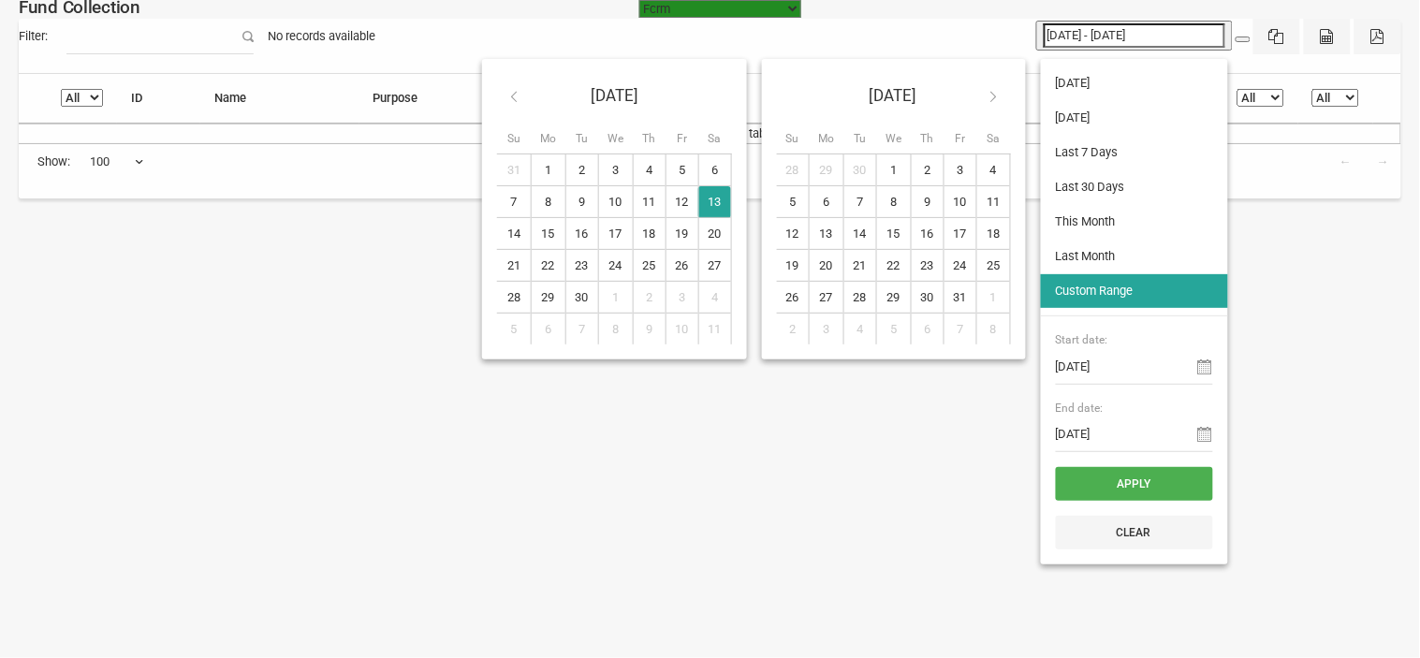  I want to click on span: End date:, so click(1135, 408).